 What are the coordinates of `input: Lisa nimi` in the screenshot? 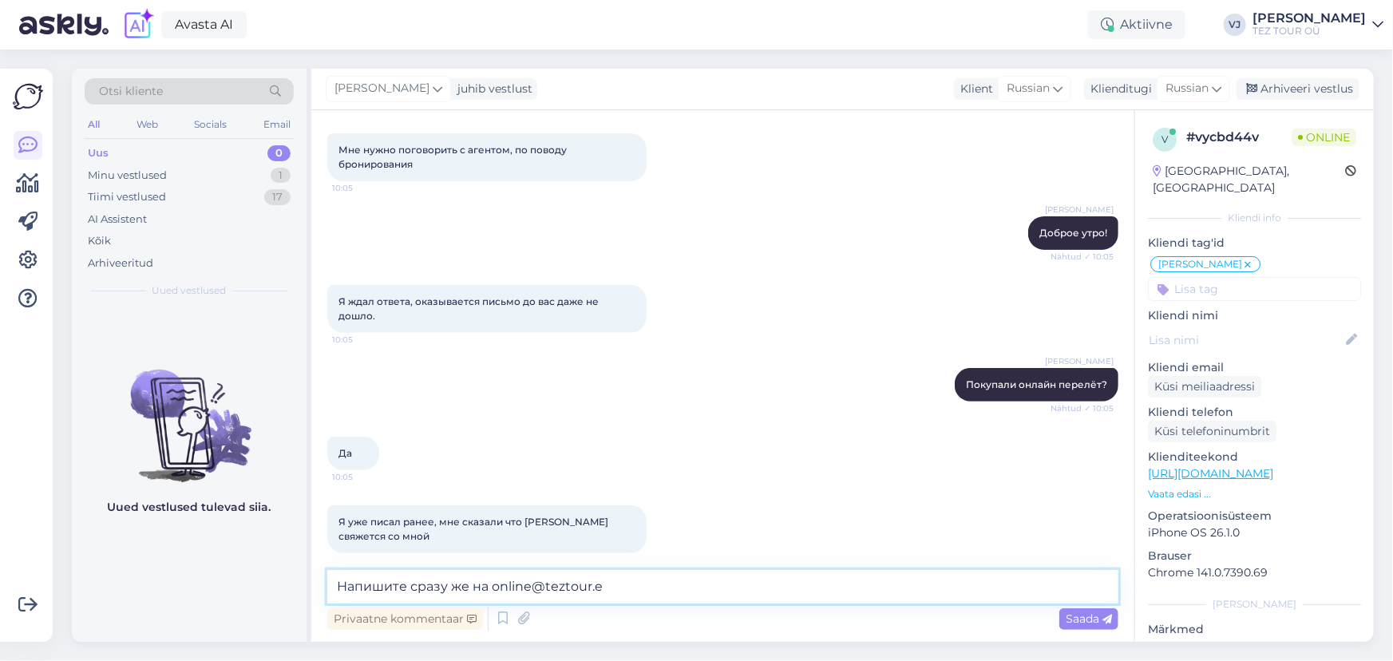 It's located at (1246, 340).